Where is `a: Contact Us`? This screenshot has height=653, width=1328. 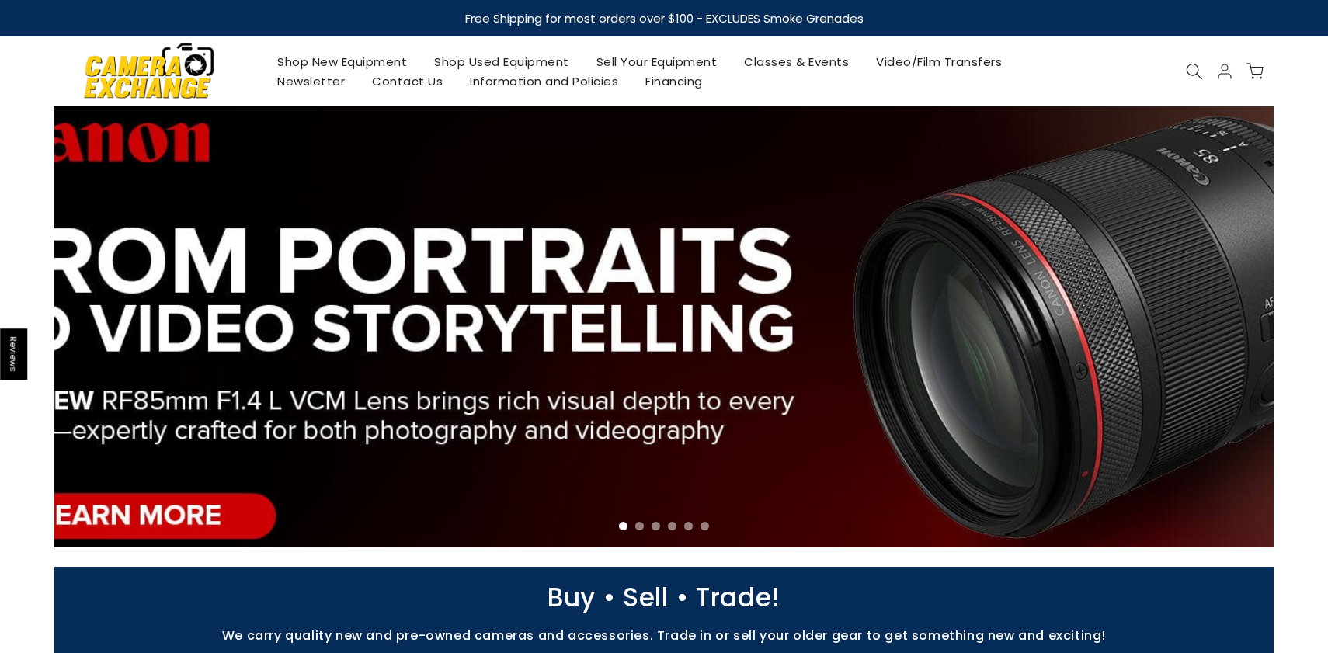
a: Contact Us is located at coordinates (408, 81).